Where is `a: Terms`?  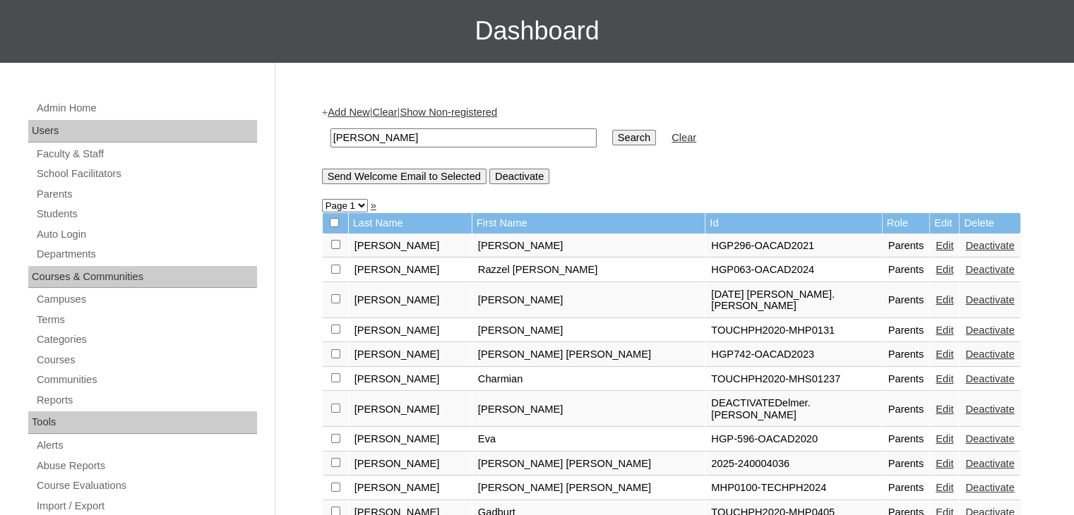 a: Terms is located at coordinates (146, 320).